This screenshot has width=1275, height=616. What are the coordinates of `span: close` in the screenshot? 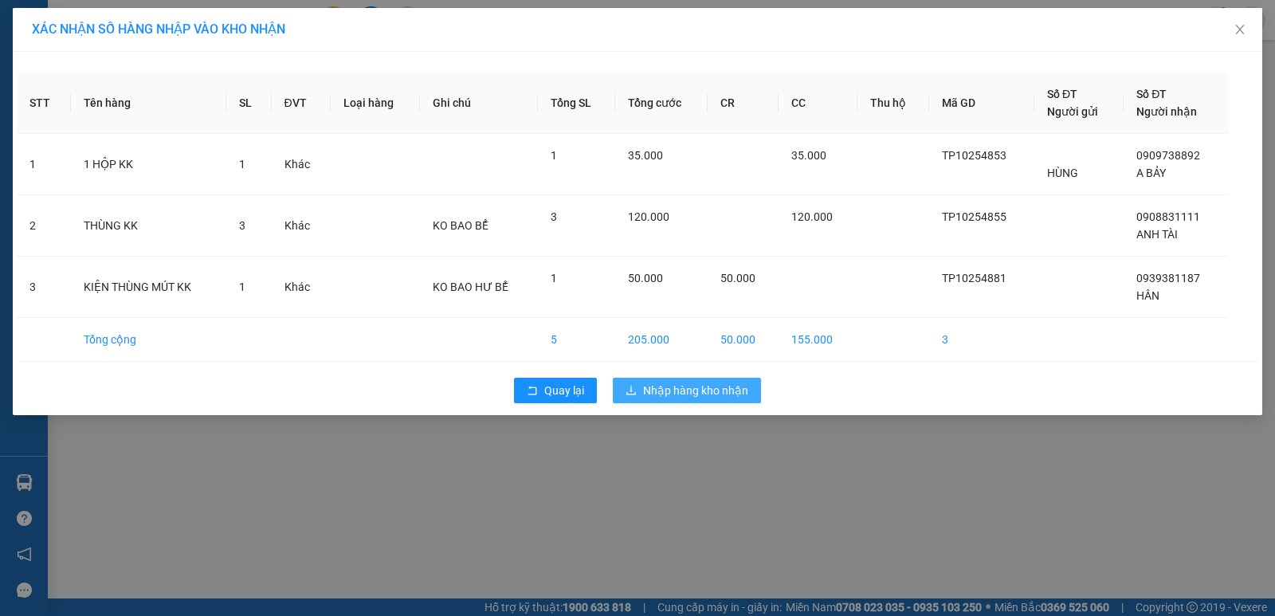 It's located at (1240, 29).